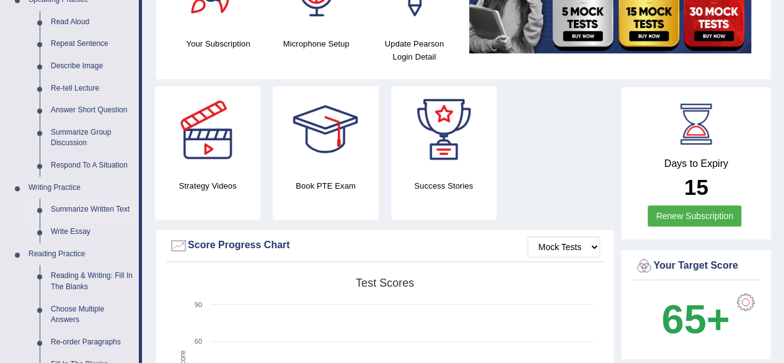 The width and height of the screenshot is (784, 363). What do you see at coordinates (92, 66) in the screenshot?
I see `a: Describe Image` at bounding box center [92, 66].